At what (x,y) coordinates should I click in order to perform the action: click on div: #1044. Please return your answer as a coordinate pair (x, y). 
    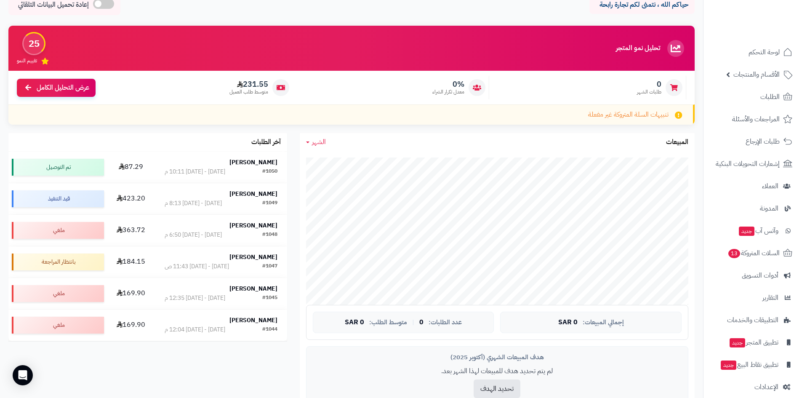
    Looking at the image, I should click on (270, 330).